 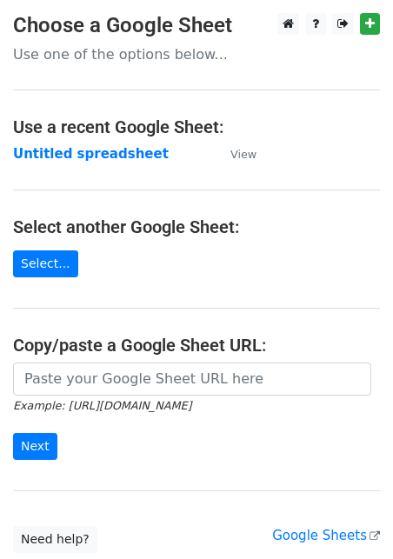 I want to click on h4: Copy/paste a Google Sheet URL:, so click(x=197, y=345).